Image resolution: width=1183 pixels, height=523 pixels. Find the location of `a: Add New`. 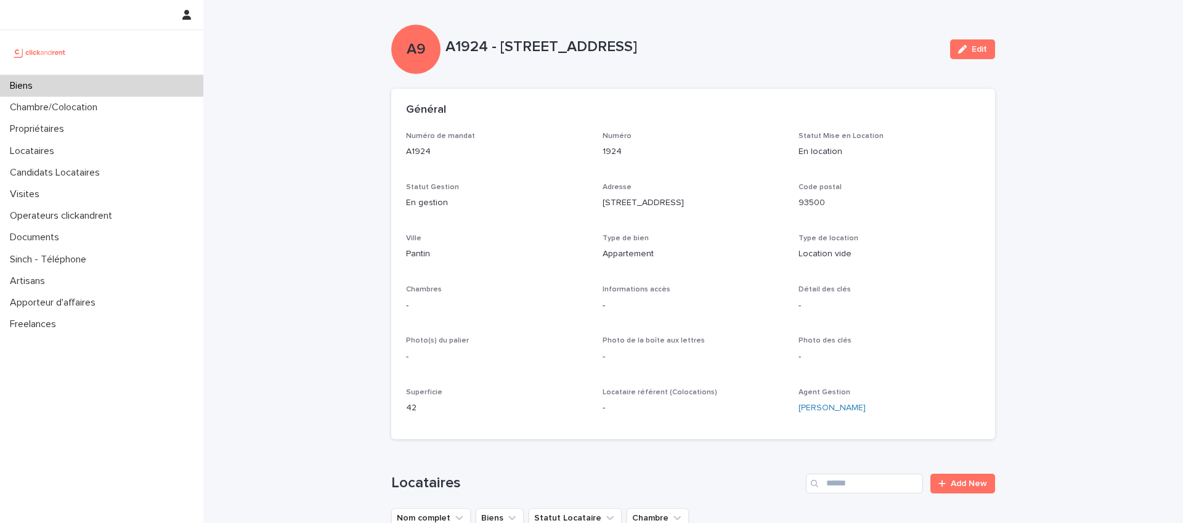

a: Add New is located at coordinates (963, 484).